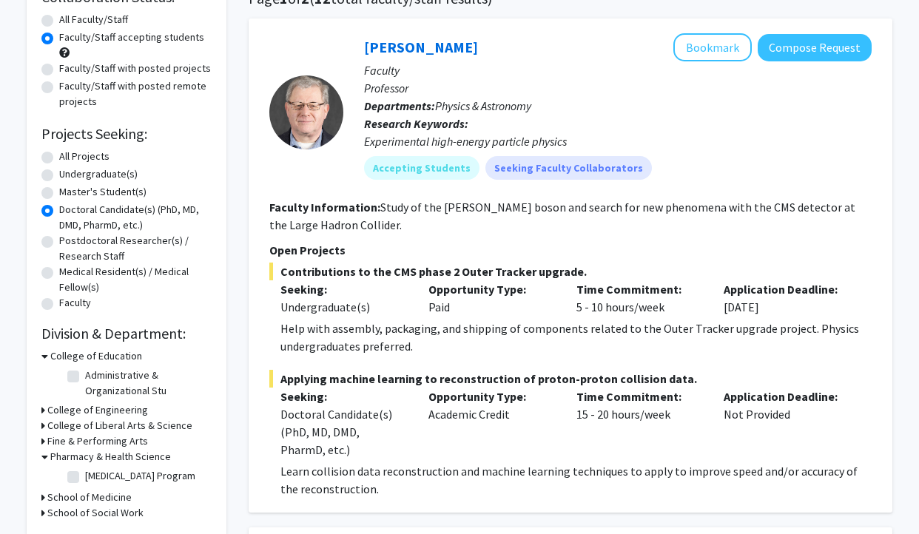  Describe the element at coordinates (135, 94) in the screenshot. I see `label: Faculty/Staff with posted remote projects` at that location.